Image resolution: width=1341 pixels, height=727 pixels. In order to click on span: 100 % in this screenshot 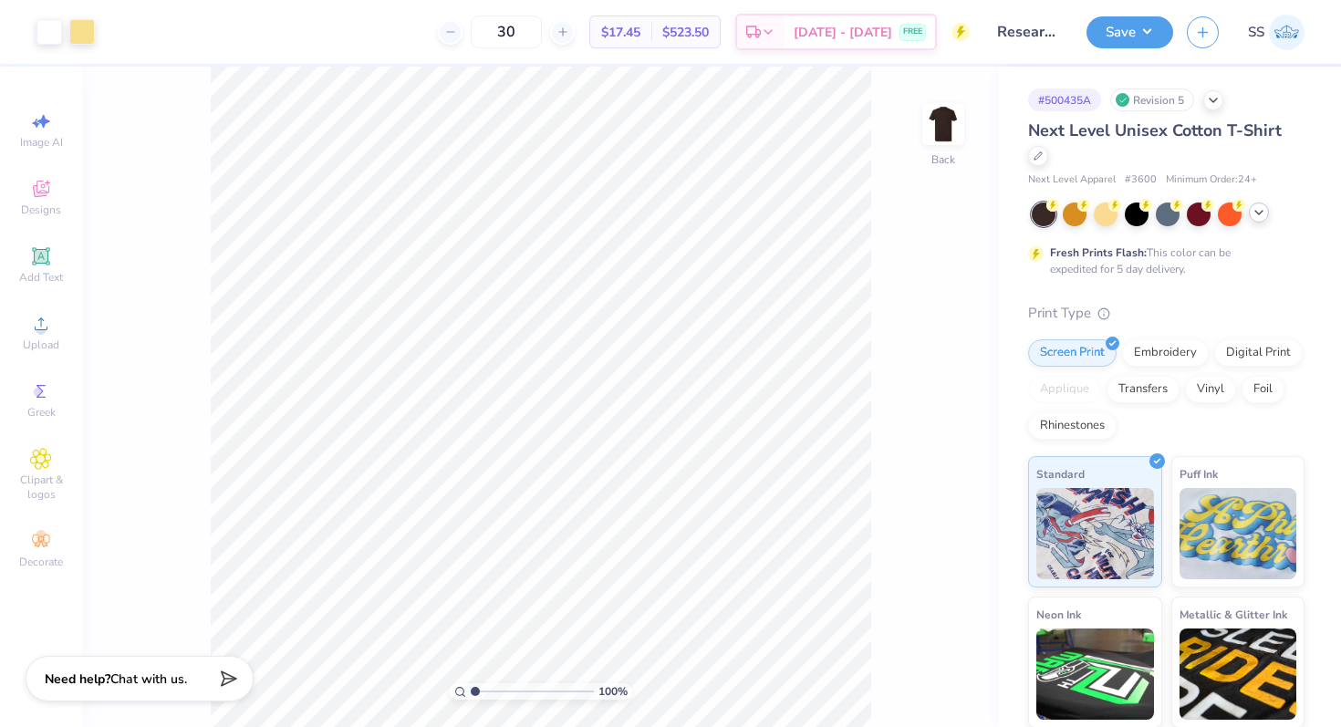, I will do `click(613, 691)`.